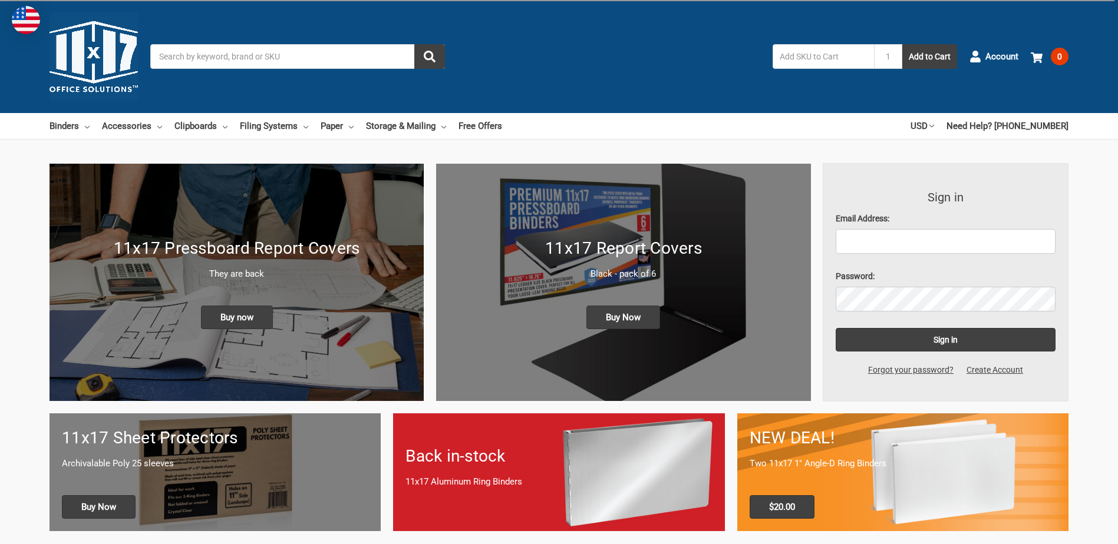 The image size is (1118, 544). I want to click on button: Add to Cart, so click(929, 57).